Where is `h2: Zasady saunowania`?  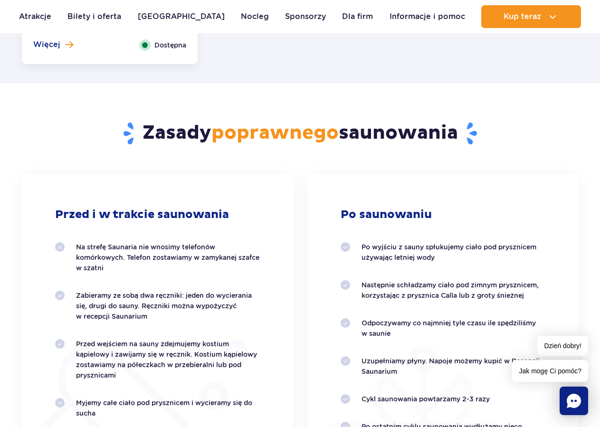 h2: Zasady saunowania is located at coordinates (300, 133).